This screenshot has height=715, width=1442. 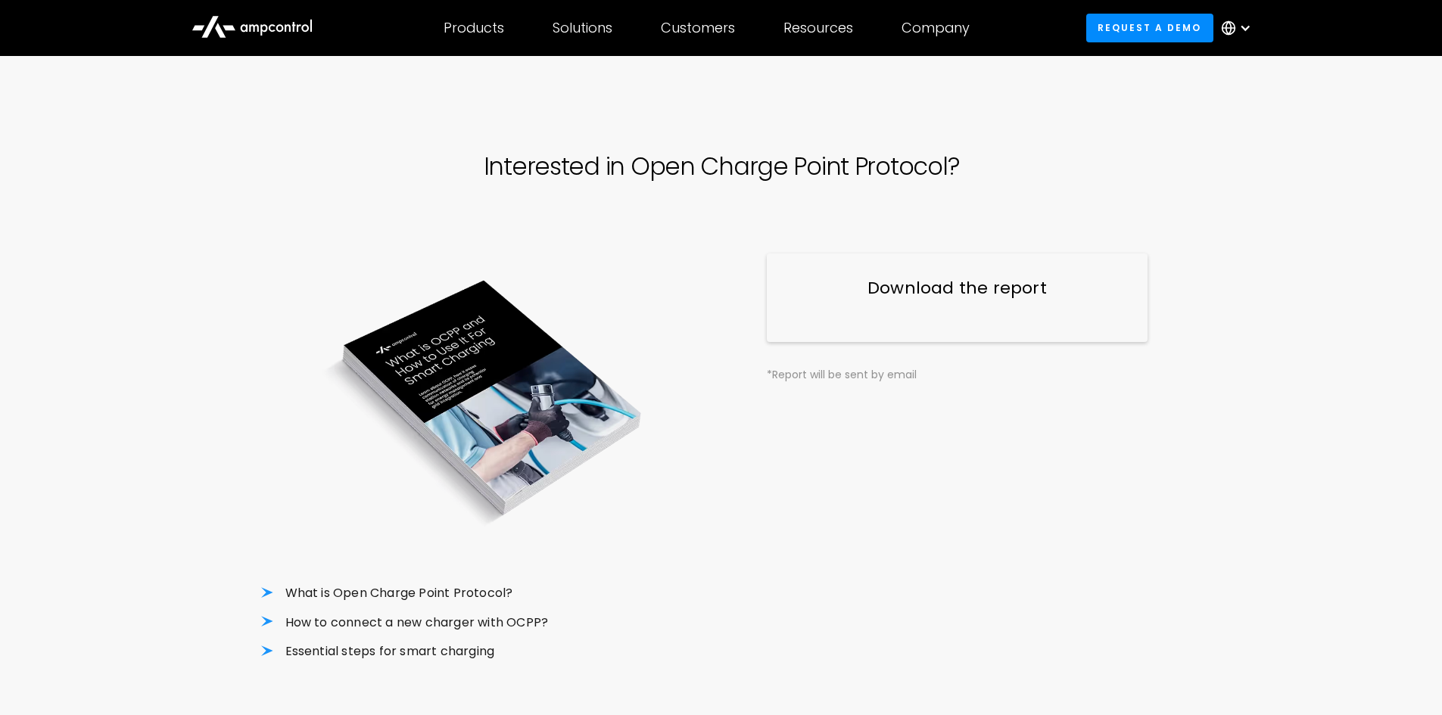 I want to click on h3: Download the report, so click(x=957, y=288).